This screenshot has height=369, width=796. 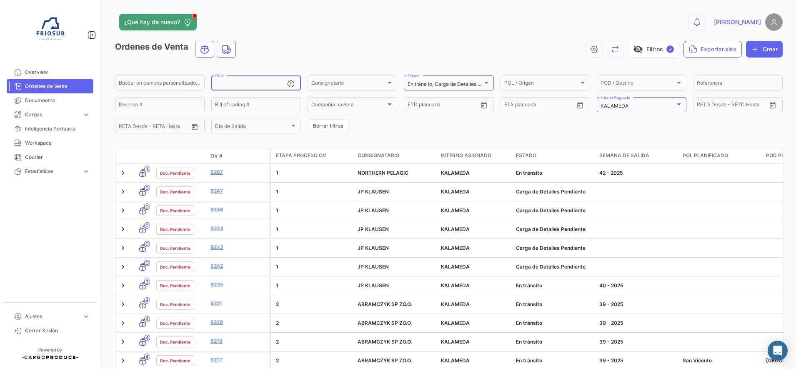 I want to click on span: Ajustes, so click(x=52, y=316).